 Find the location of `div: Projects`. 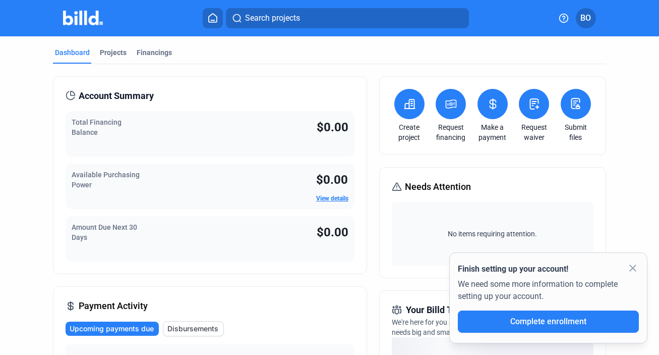

div: Projects is located at coordinates (113, 52).